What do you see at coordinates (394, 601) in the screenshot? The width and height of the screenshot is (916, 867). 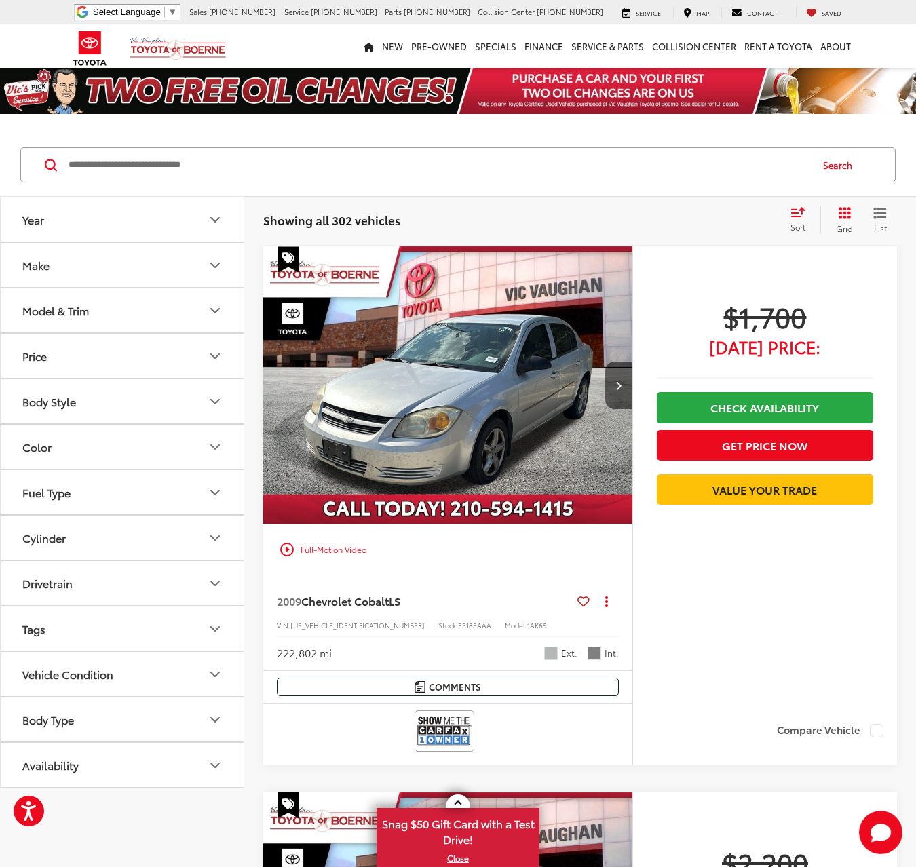 I see `span: LS` at bounding box center [394, 601].